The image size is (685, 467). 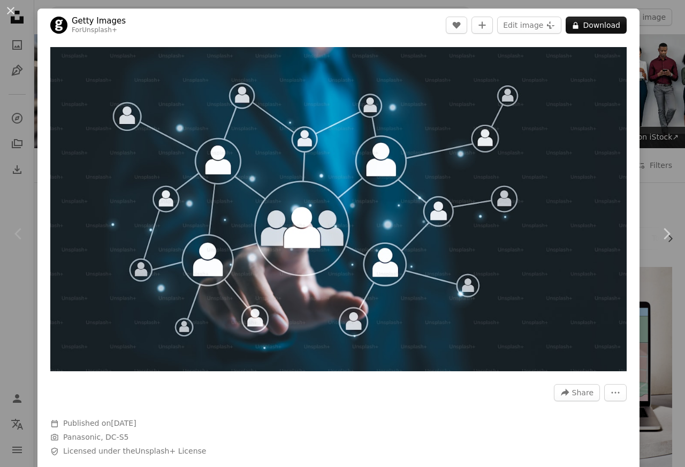 What do you see at coordinates (98, 21) in the screenshot?
I see `a: Getty Images` at bounding box center [98, 21].